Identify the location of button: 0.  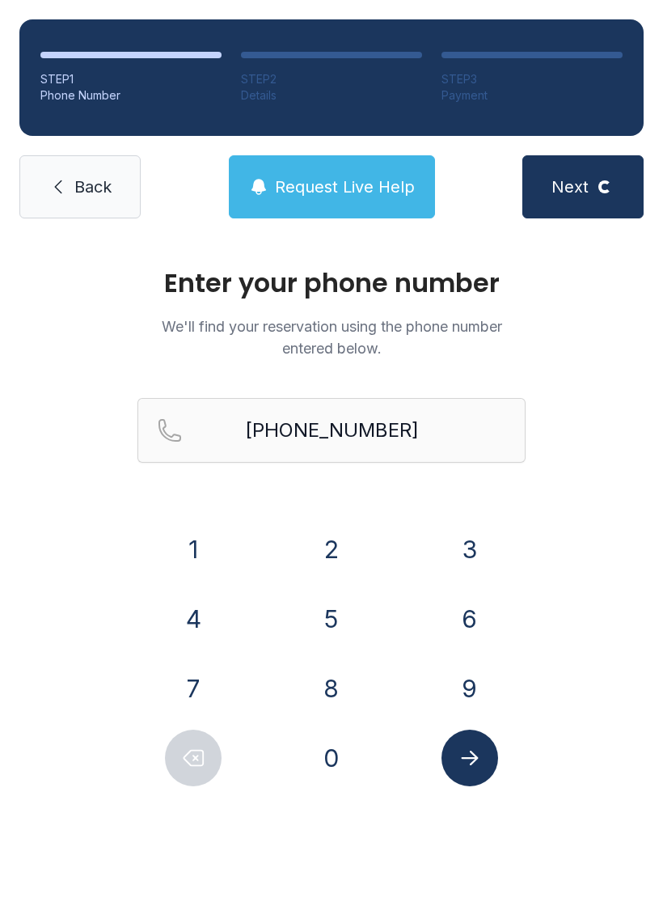
(332, 758).